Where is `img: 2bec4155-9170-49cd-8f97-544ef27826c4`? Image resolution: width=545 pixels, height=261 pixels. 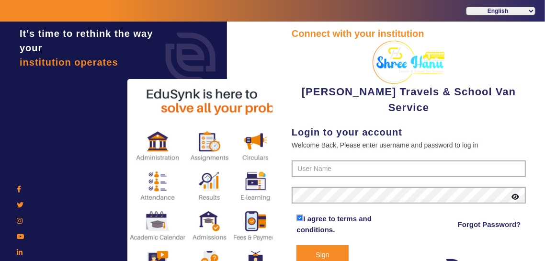
img: 2bec4155-9170-49cd-8f97-544ef27826c4 is located at coordinates (408, 62).